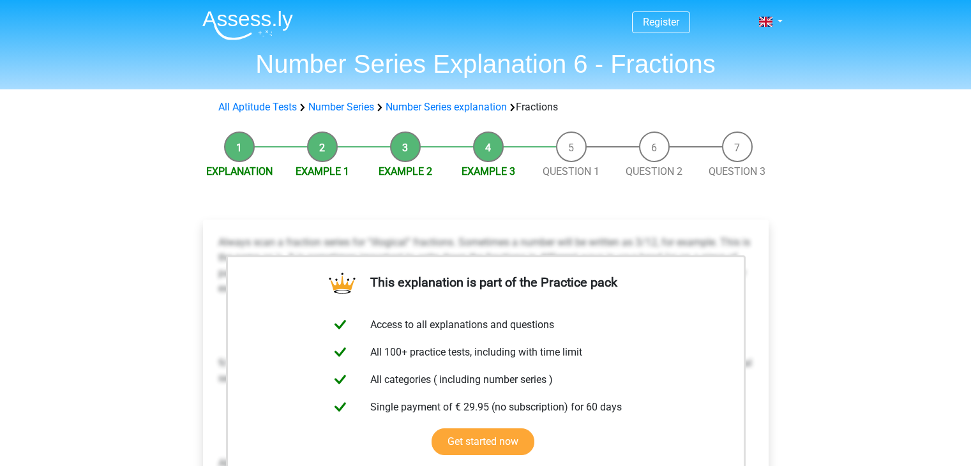 The image size is (971, 466). Describe the element at coordinates (239, 171) in the screenshot. I see `a: Explanation` at that location.